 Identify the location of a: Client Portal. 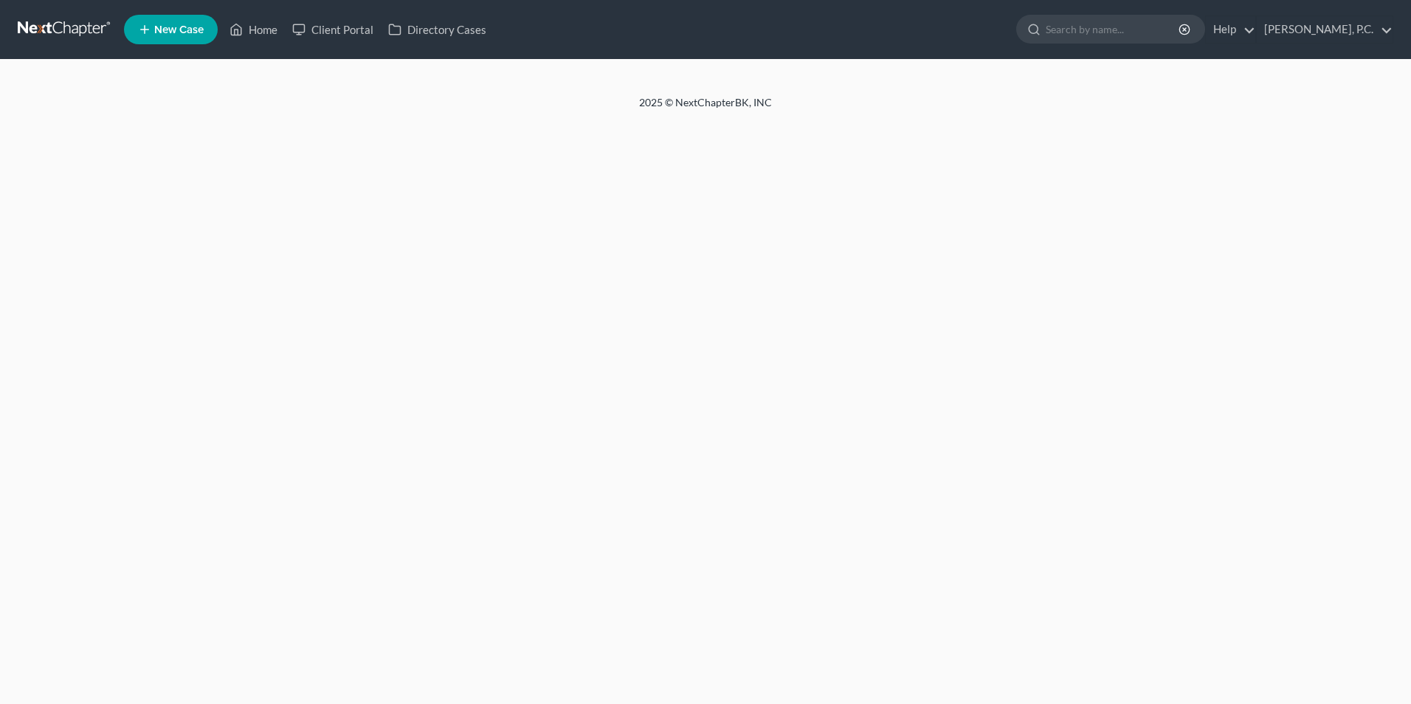
(333, 30).